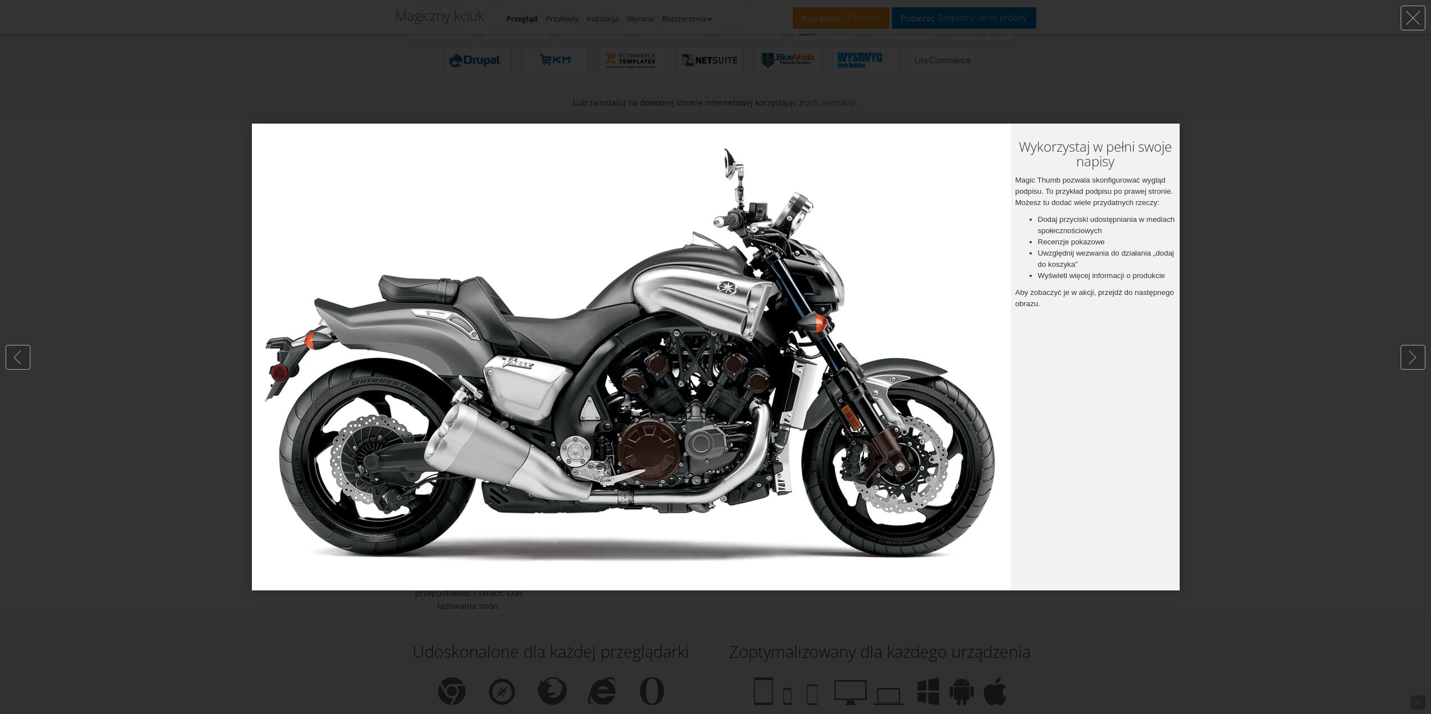 The width and height of the screenshot is (1431, 714). I want to click on font: Magic Thumb pozwala skonfigurować wygląd podpisu. To przykład podpisu po prawej stronie. Możesz t..., so click(1094, 191).